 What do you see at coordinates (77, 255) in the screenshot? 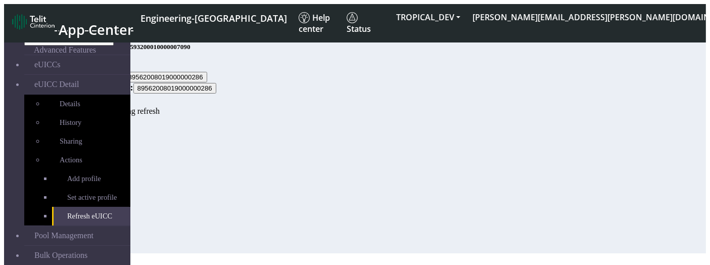
I see `a: Bulk Operations` at bounding box center [77, 255].